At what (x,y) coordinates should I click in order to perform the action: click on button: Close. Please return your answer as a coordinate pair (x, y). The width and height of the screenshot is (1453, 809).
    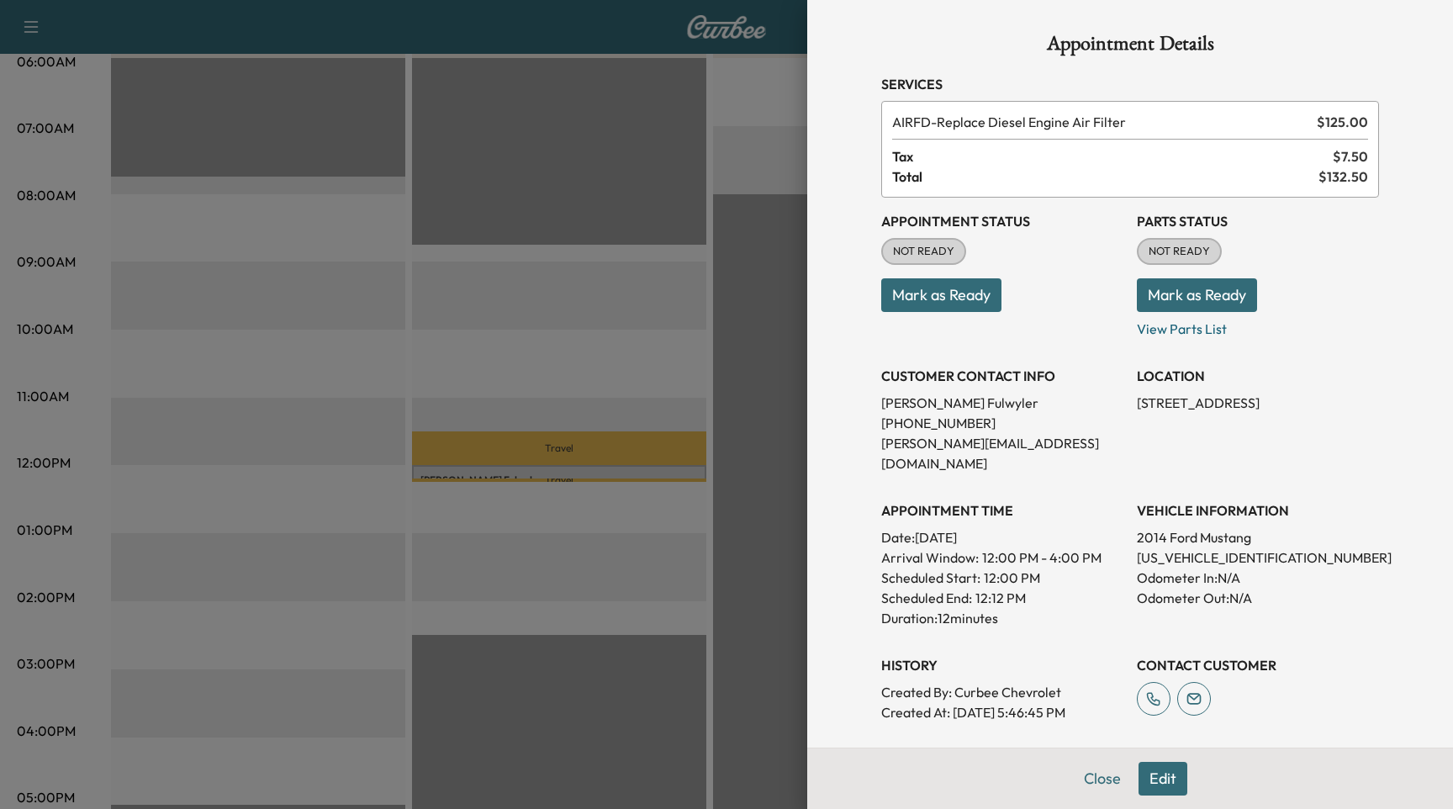
    Looking at the image, I should click on (1102, 778).